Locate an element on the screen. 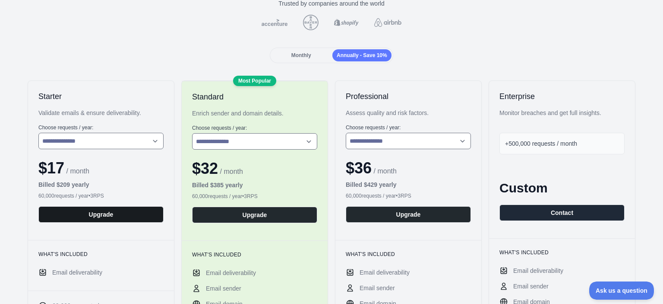 The image size is (663, 304). span: +500,000 requests / month is located at coordinates (541, 143).